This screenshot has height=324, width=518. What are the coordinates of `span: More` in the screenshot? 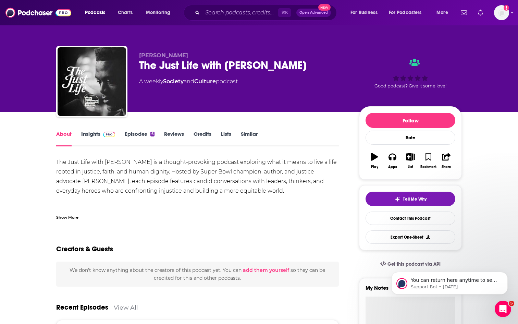 It's located at (442, 13).